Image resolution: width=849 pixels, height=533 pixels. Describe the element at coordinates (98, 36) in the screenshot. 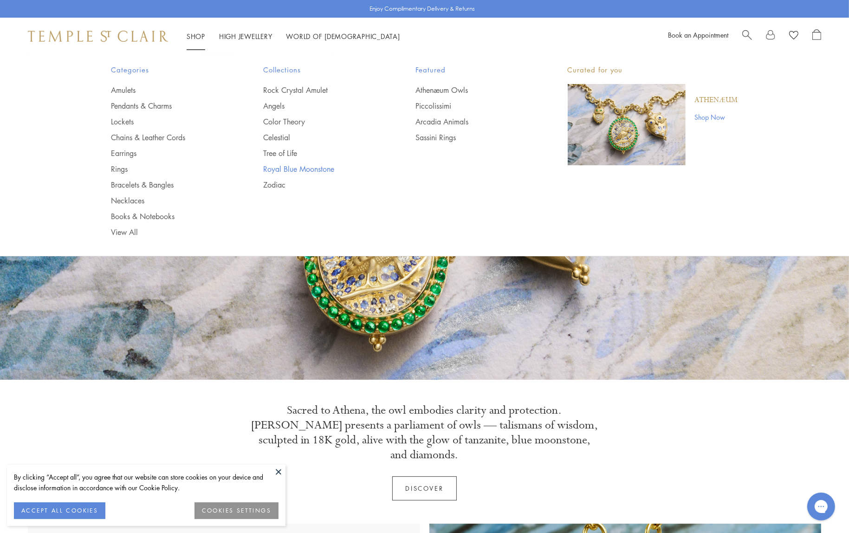

I see `img: Temple St. Clair` at that location.